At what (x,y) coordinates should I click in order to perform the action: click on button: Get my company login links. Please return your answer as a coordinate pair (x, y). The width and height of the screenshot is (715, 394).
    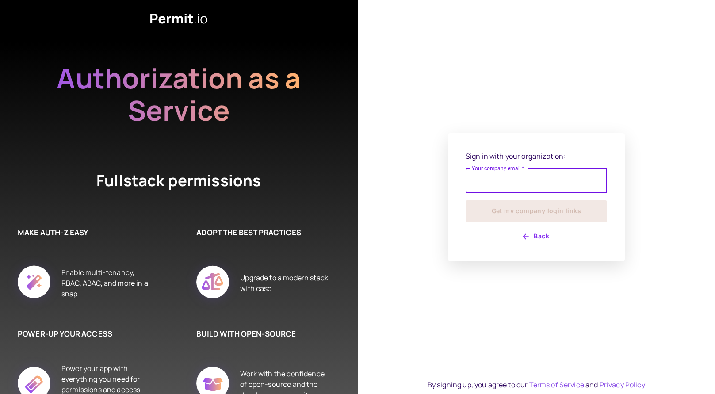
    Looking at the image, I should click on (537, 211).